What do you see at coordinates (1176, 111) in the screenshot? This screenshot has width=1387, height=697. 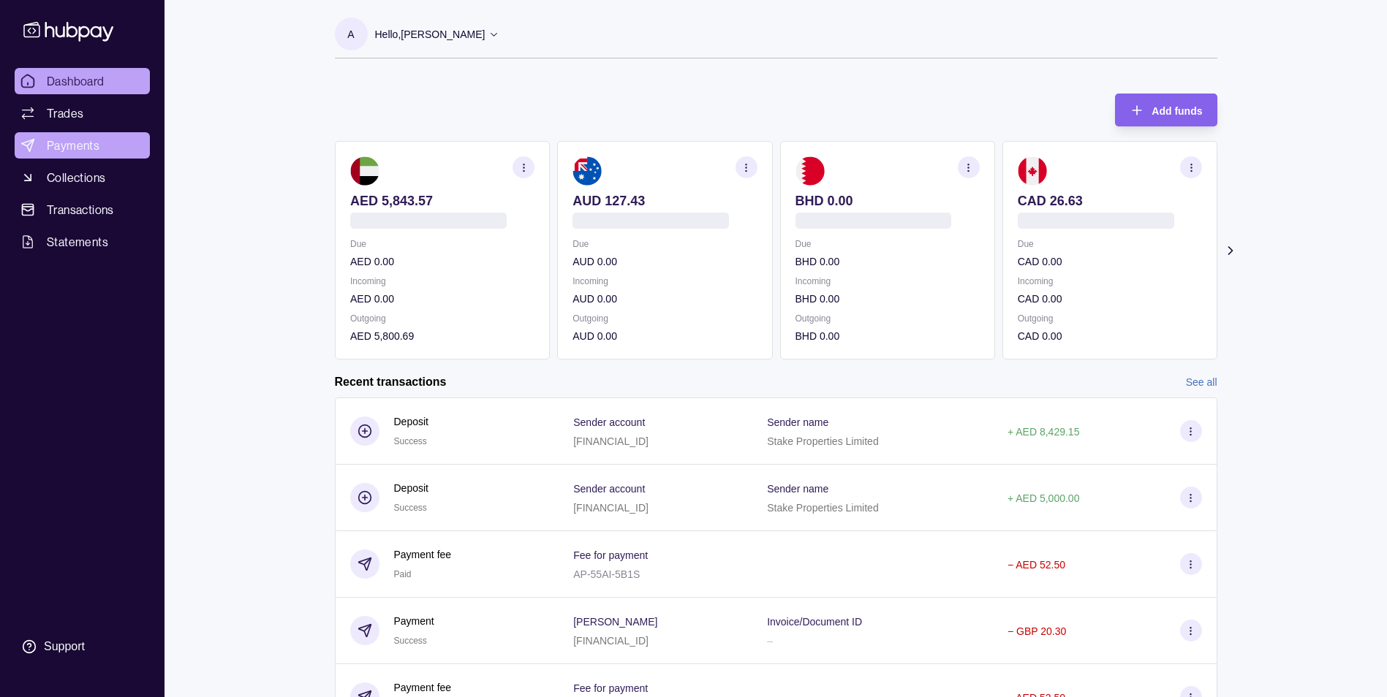 I see `span: Add funds` at bounding box center [1176, 111].